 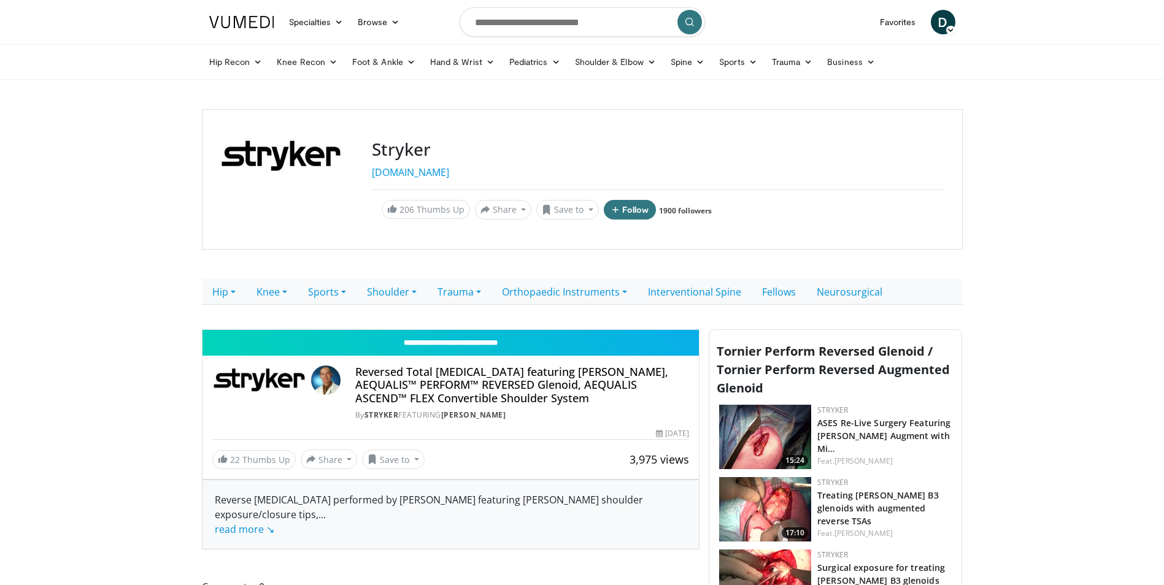 What do you see at coordinates (615, 62) in the screenshot?
I see `a: Shoulder & Elbow` at bounding box center [615, 62].